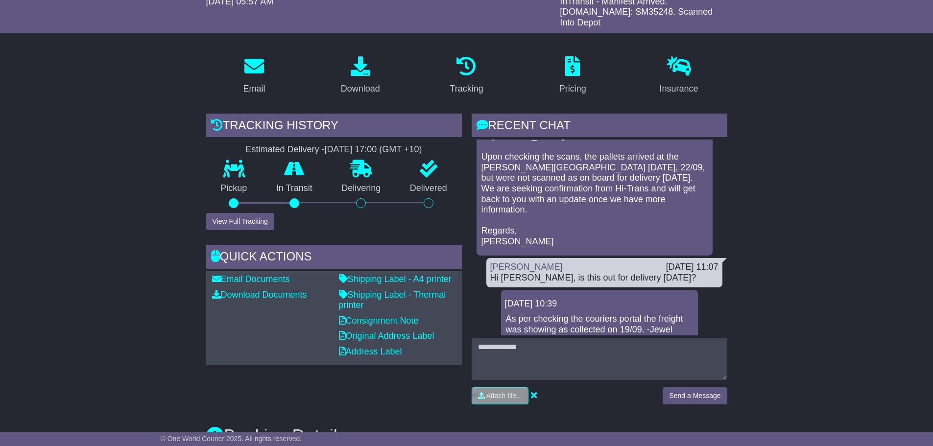 The image size is (933, 446). Describe the element at coordinates (260, 295) in the screenshot. I see `a: Download Documents` at that location.